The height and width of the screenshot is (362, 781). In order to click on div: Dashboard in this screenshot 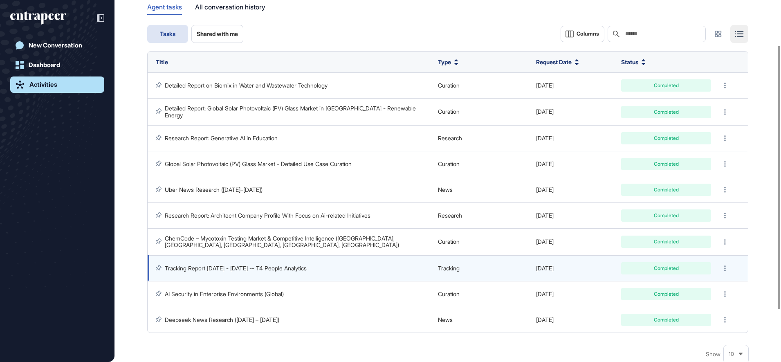, I will do `click(44, 65)`.